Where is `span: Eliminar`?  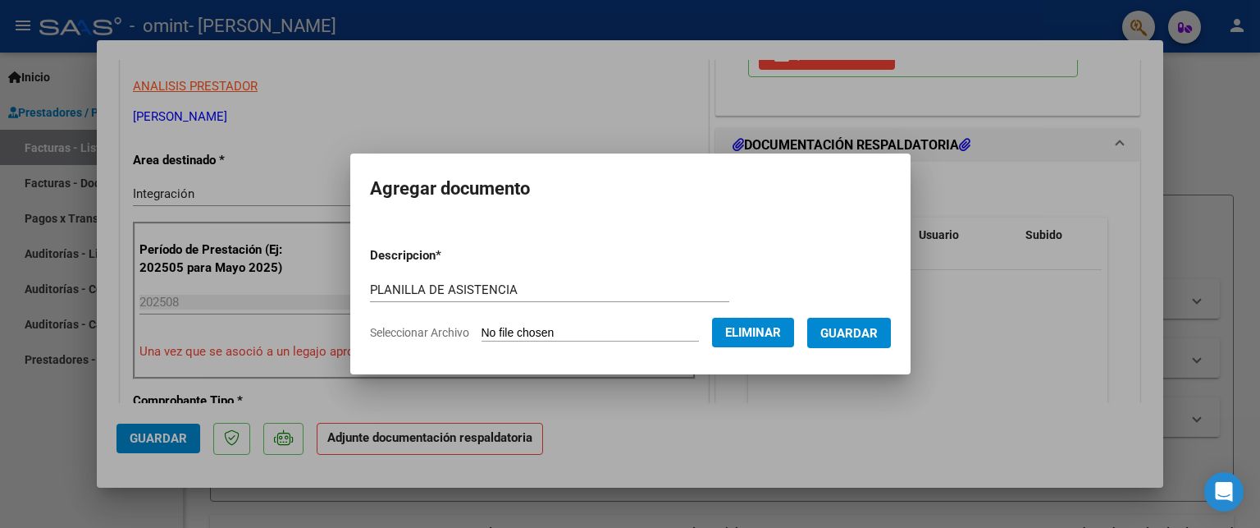 span: Eliminar is located at coordinates (753, 332).